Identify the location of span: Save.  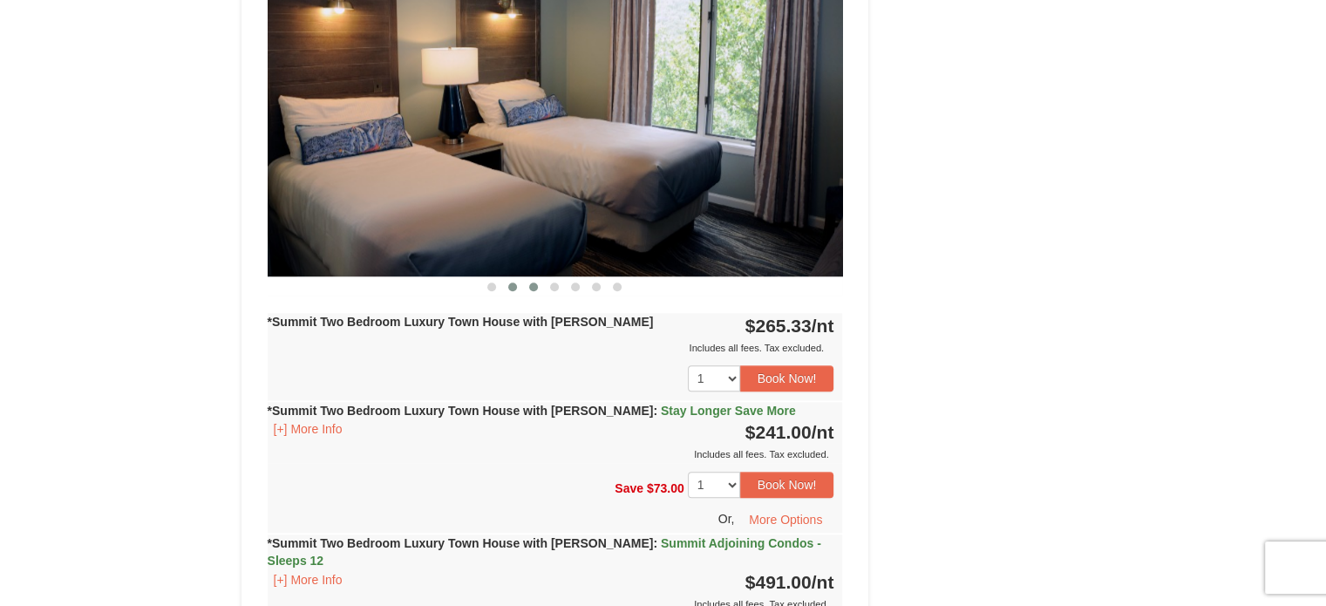
(629, 488).